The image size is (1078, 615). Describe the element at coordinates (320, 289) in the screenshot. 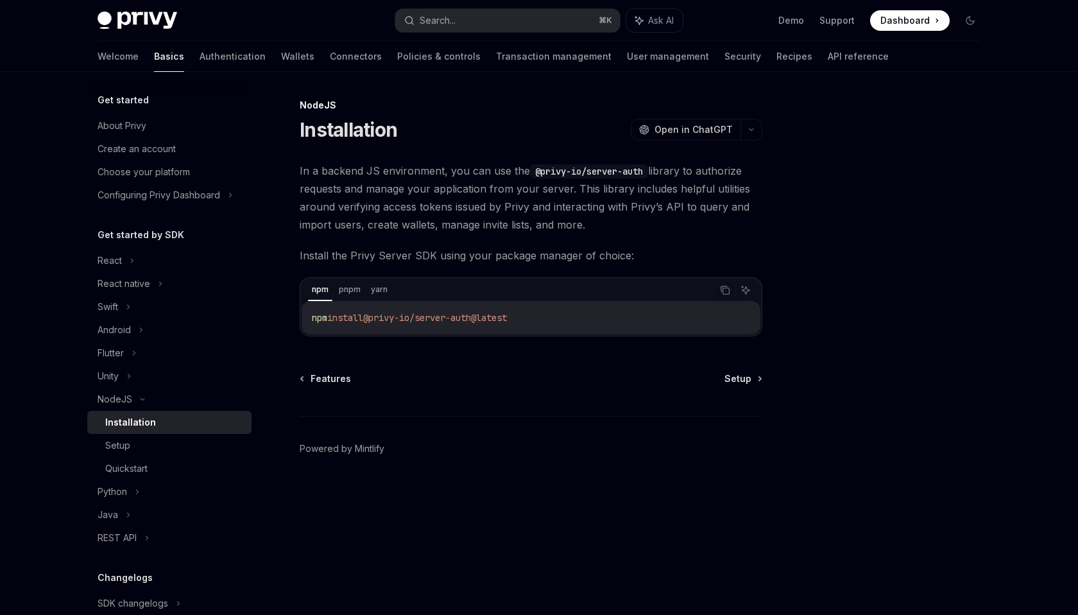

I see `div: npm` at that location.